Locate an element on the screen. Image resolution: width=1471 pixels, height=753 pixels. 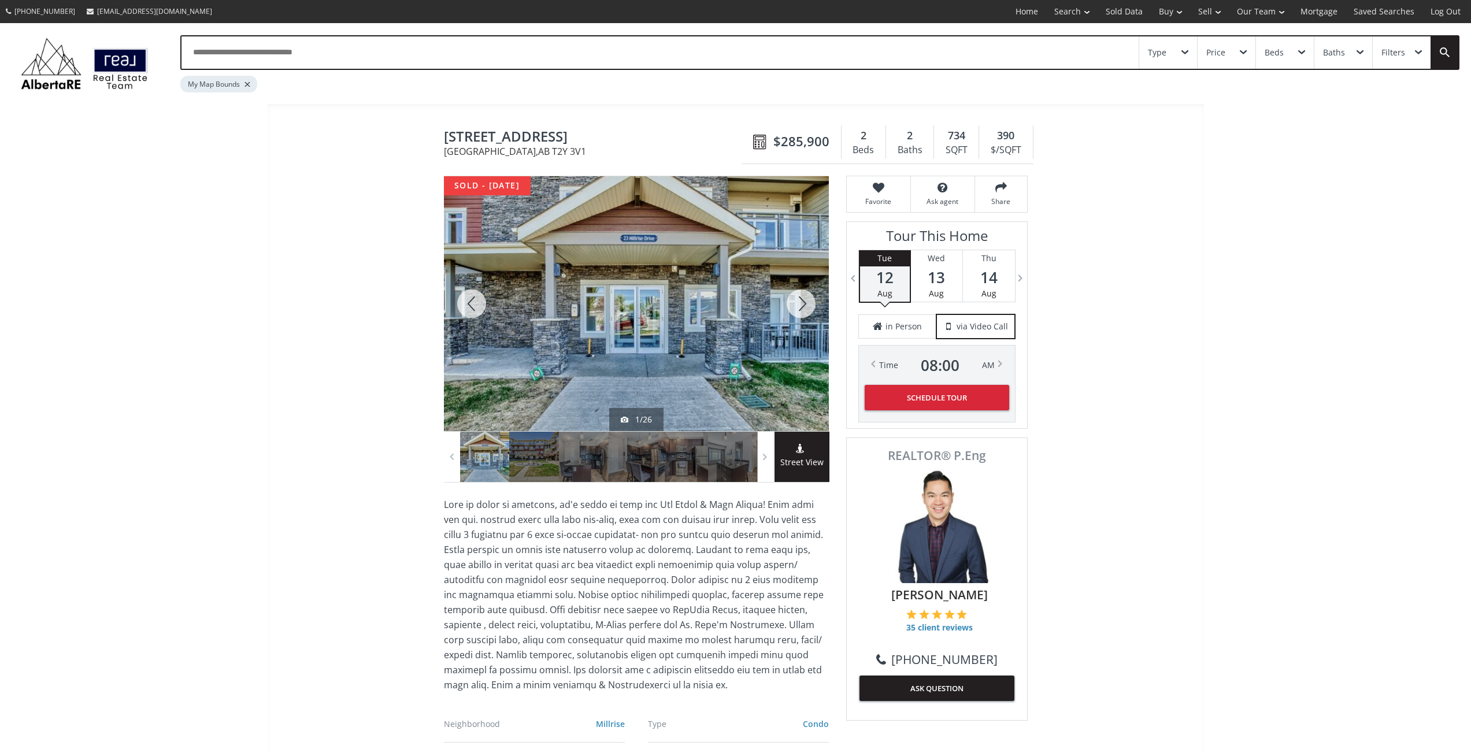
img: 5 of 5 stars is located at coordinates (962, 614).